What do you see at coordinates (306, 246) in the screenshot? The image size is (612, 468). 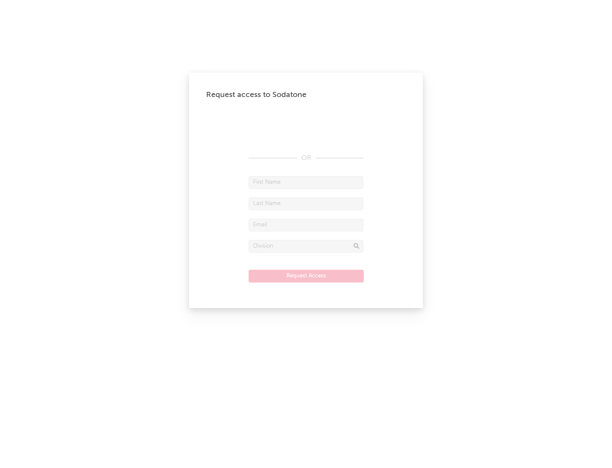 I see `input: Division` at bounding box center [306, 246].